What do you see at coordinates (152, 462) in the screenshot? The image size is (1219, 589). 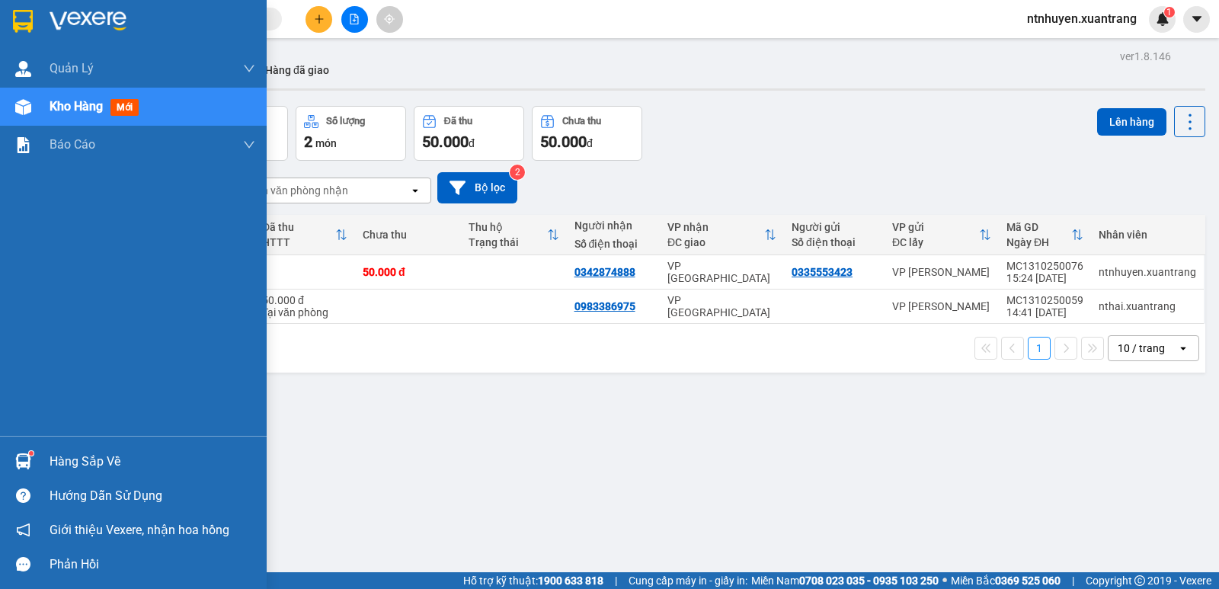 I see `div: Hàng sắp về` at bounding box center [152, 462].